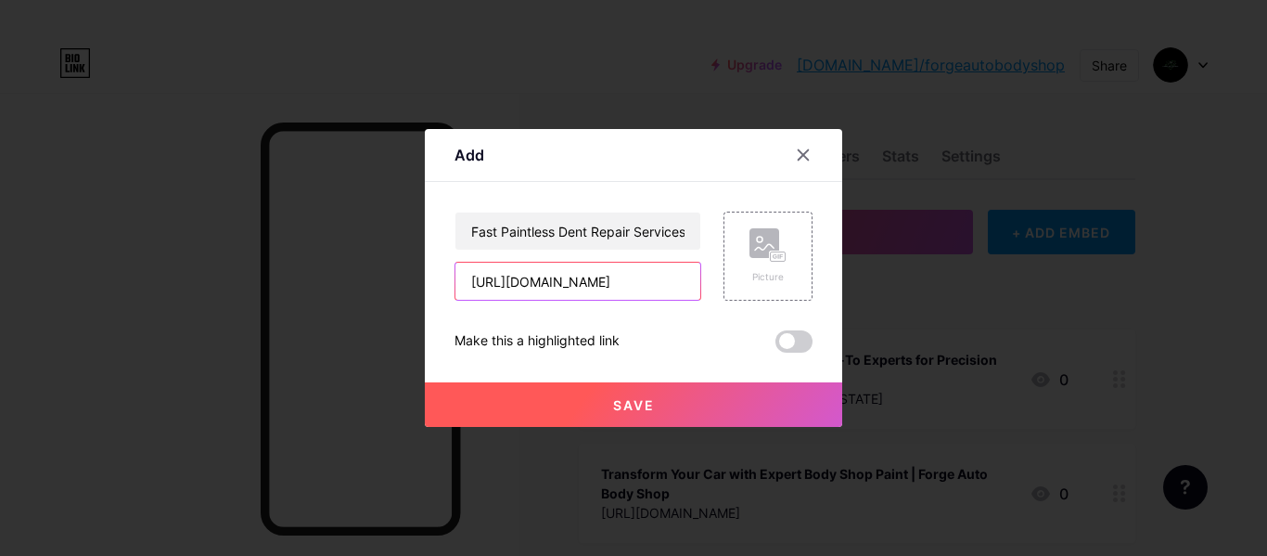 Image resolution: width=1267 pixels, height=556 pixels. Describe the element at coordinates (469, 155) in the screenshot. I see `div: Add` at that location.